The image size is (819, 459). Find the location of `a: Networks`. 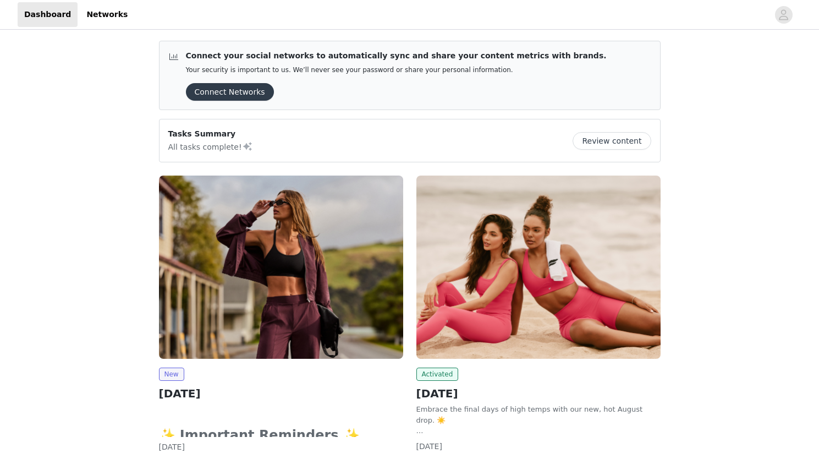

a: Networks is located at coordinates (107, 14).